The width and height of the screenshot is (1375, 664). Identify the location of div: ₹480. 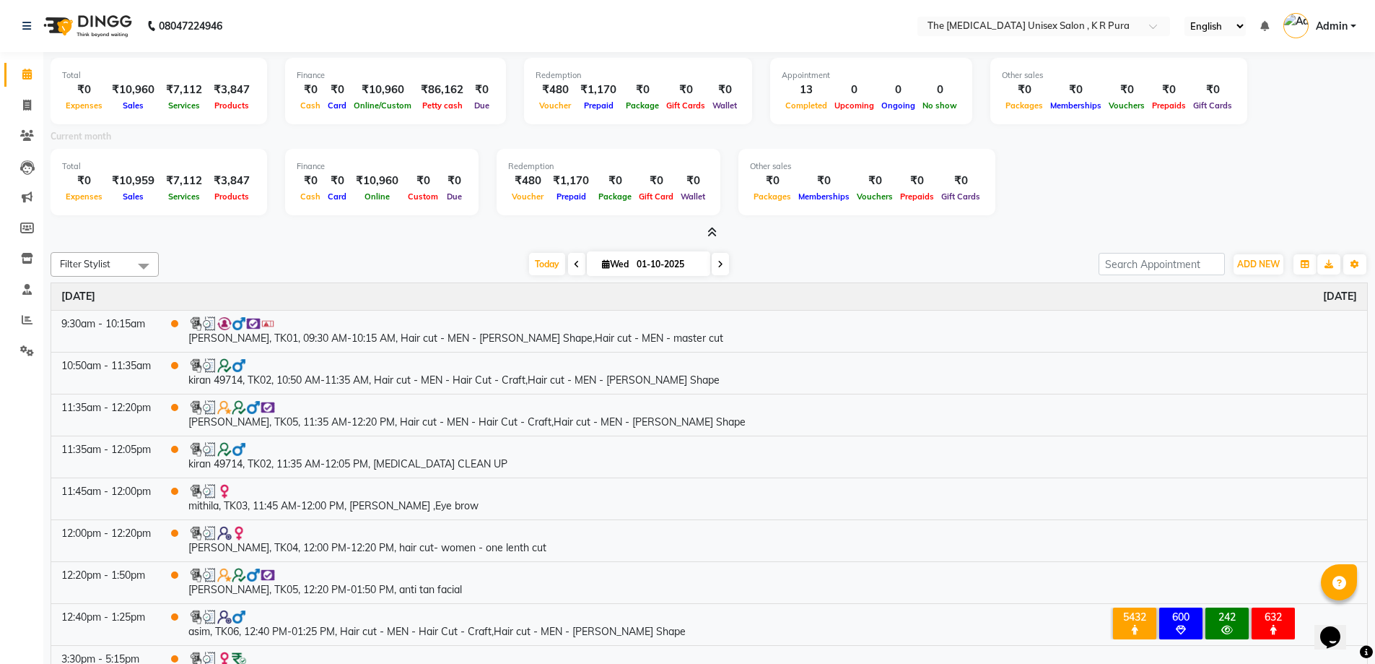
(555, 90).